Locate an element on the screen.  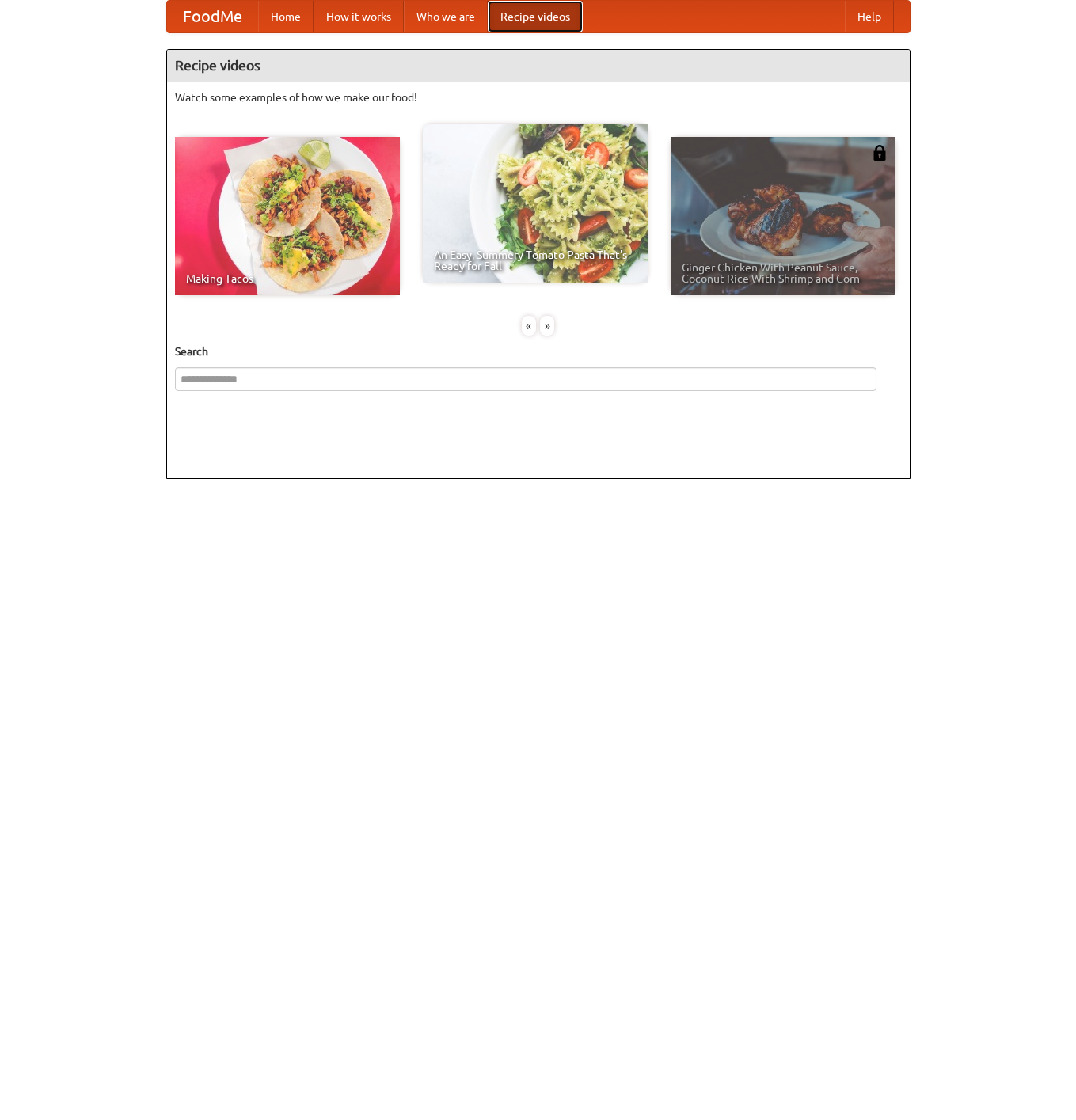
a: FoodMe is located at coordinates (212, 17).